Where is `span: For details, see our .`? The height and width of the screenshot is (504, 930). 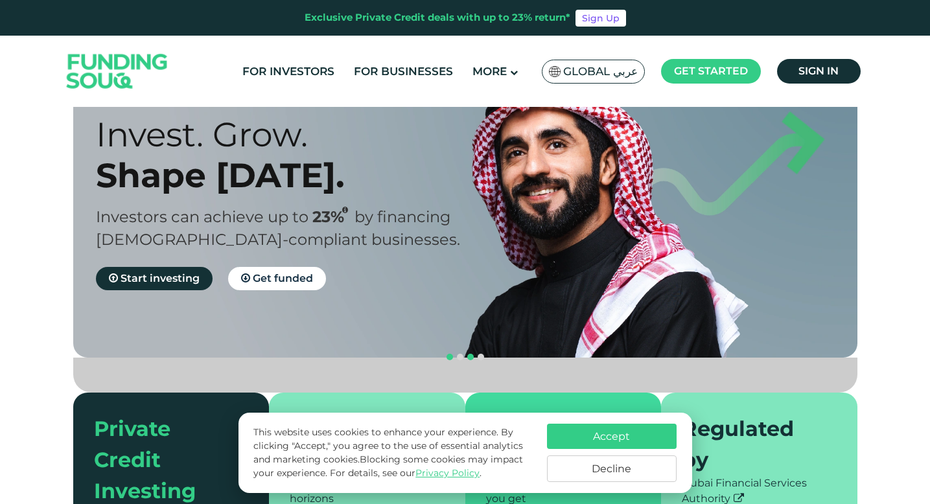
span: For details, see our . is located at coordinates (406, 473).